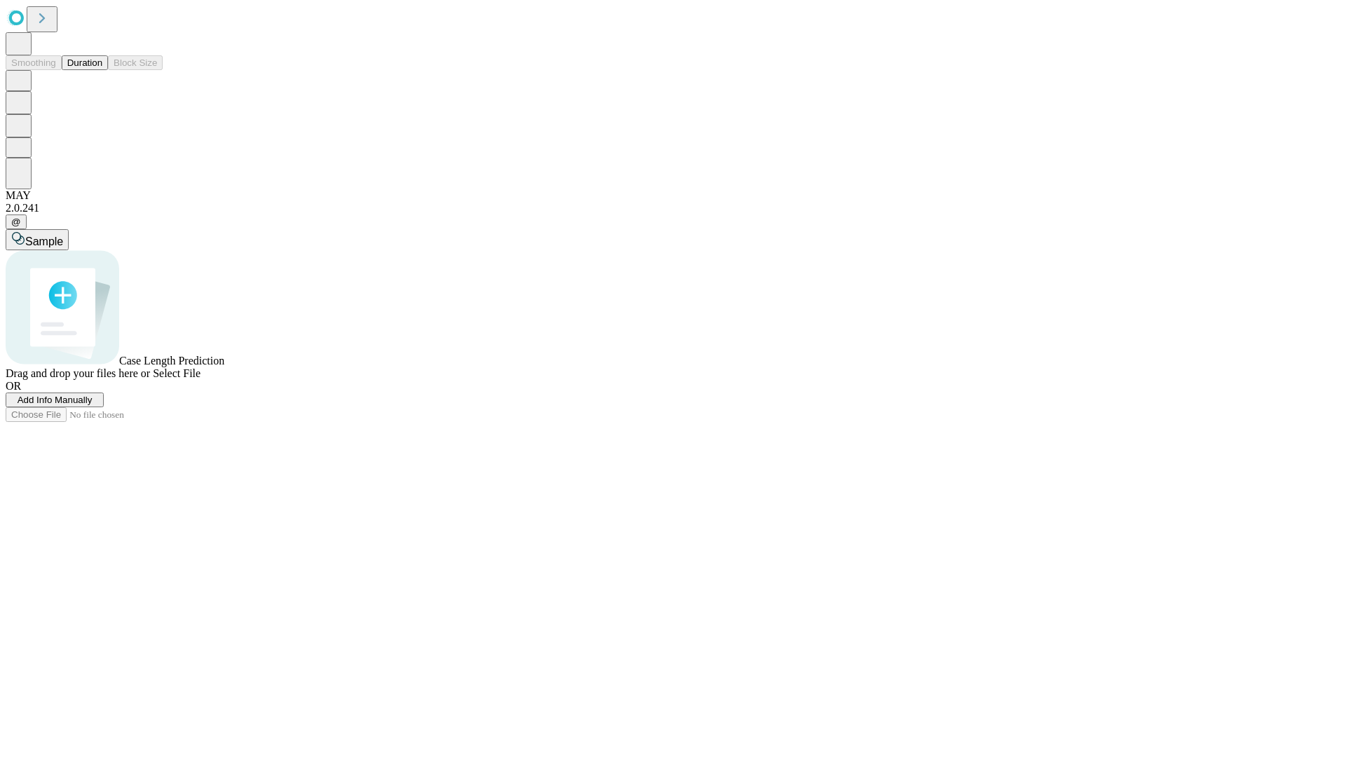  What do you see at coordinates (673, 196) in the screenshot?
I see `div: MAY` at bounding box center [673, 196].